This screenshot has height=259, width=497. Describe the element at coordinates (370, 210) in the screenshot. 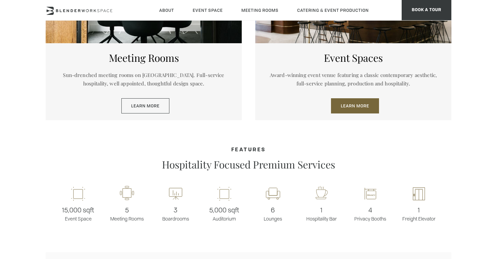

I see `span: 4` at that location.